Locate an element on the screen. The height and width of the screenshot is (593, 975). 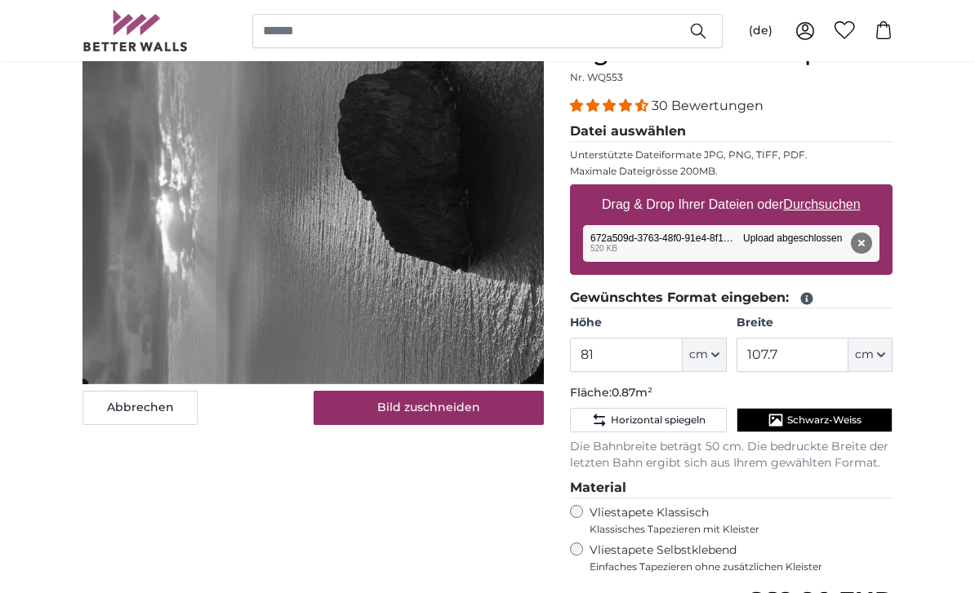
span: 0.87m² is located at coordinates (632, 393).